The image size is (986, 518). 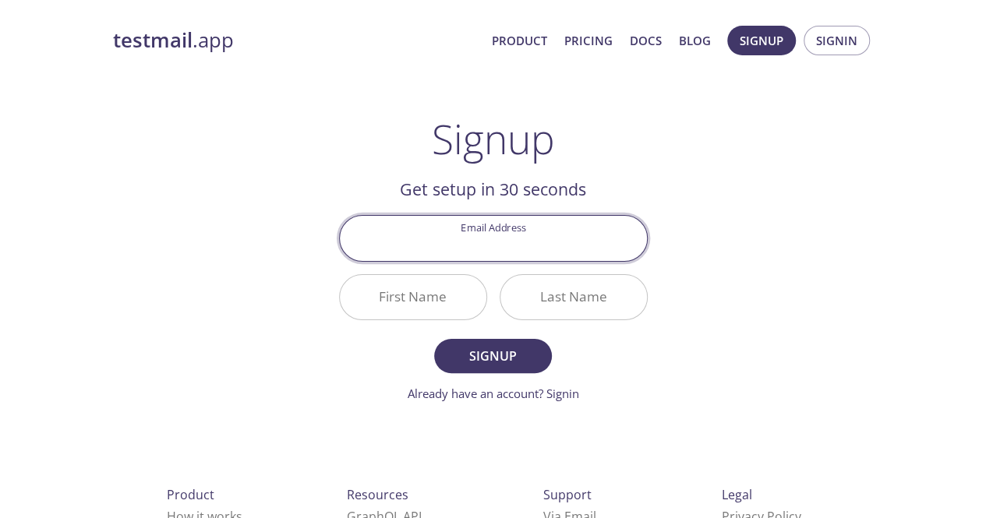 I want to click on span: Signin, so click(x=836, y=41).